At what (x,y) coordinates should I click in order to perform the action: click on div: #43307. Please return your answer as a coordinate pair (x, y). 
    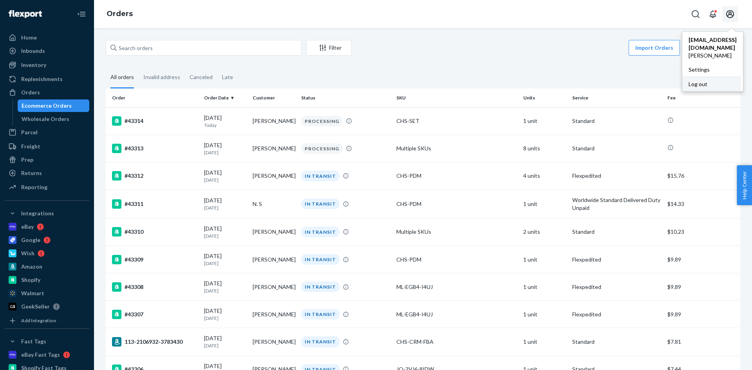
    Looking at the image, I should click on (155, 314).